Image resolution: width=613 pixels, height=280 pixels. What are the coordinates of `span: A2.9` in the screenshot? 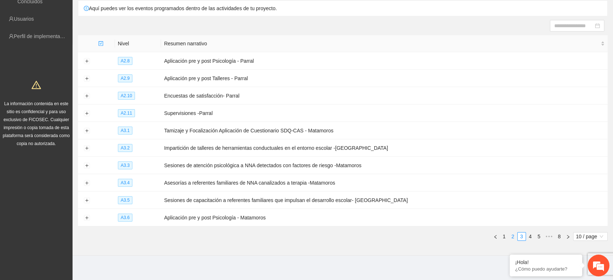 It's located at (125, 78).